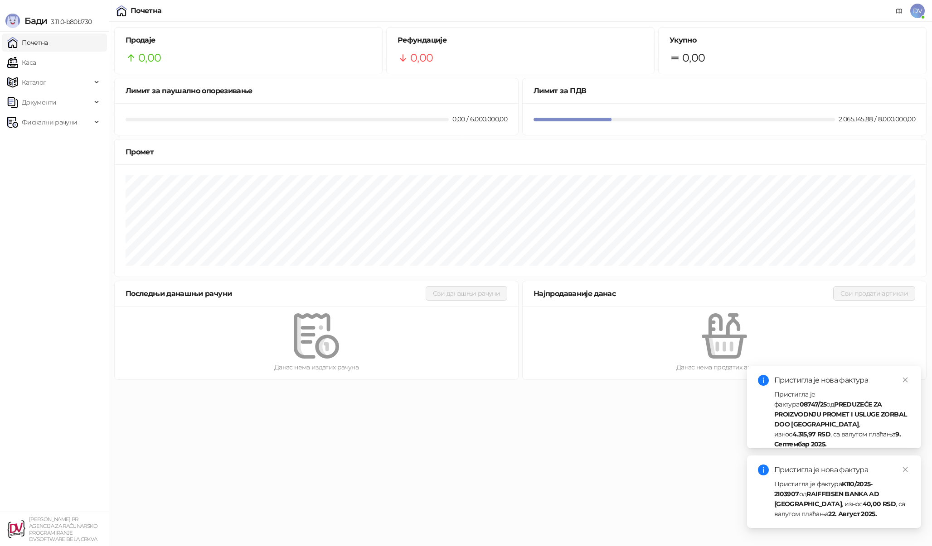 The width and height of the screenshot is (932, 546). I want to click on span: 3.11.0-b80b730, so click(69, 22).